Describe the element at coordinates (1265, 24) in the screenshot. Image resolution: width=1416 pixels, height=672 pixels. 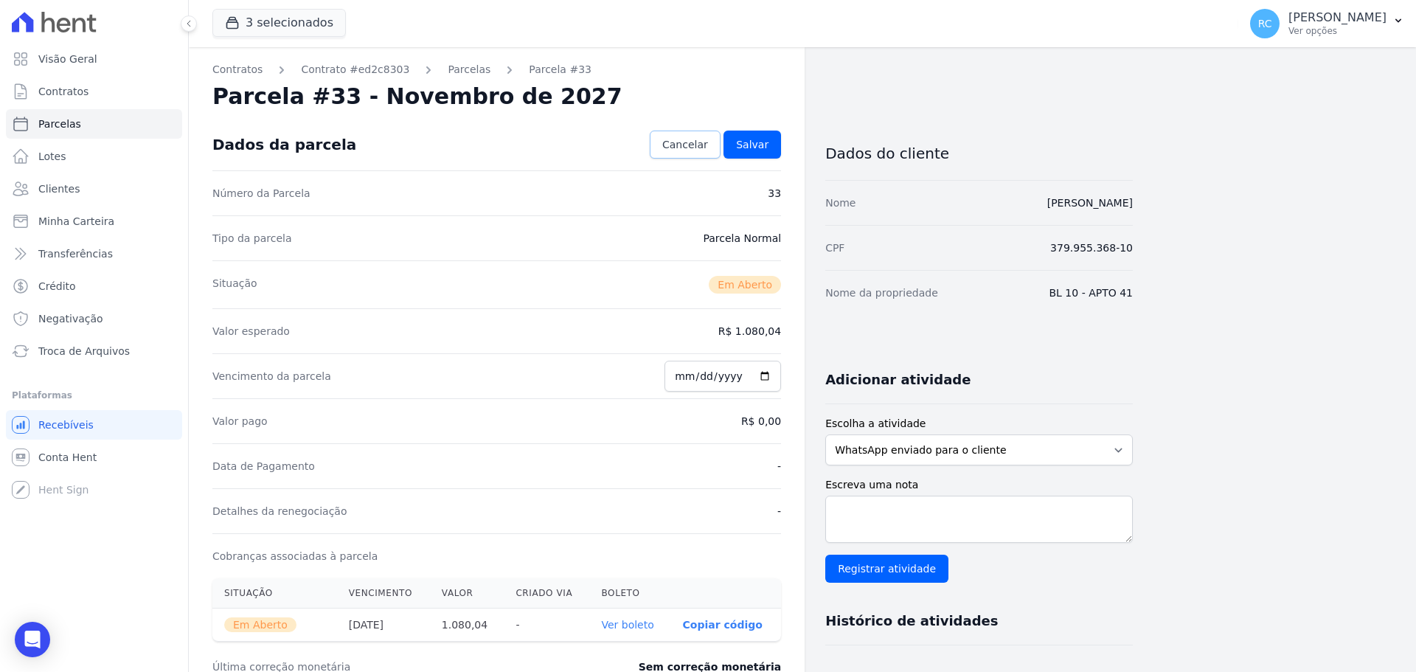
I see `span: RC` at that location.